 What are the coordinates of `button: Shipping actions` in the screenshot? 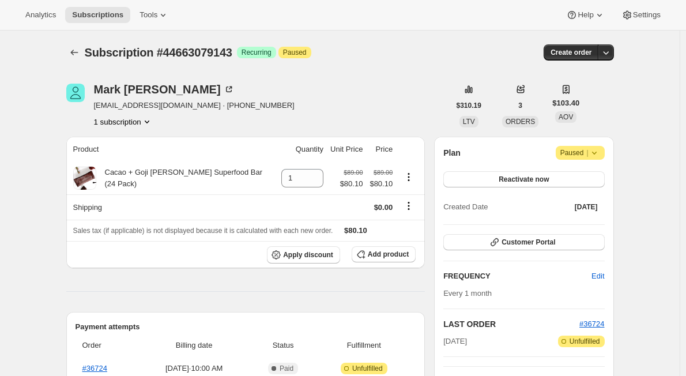 It's located at (408, 206).